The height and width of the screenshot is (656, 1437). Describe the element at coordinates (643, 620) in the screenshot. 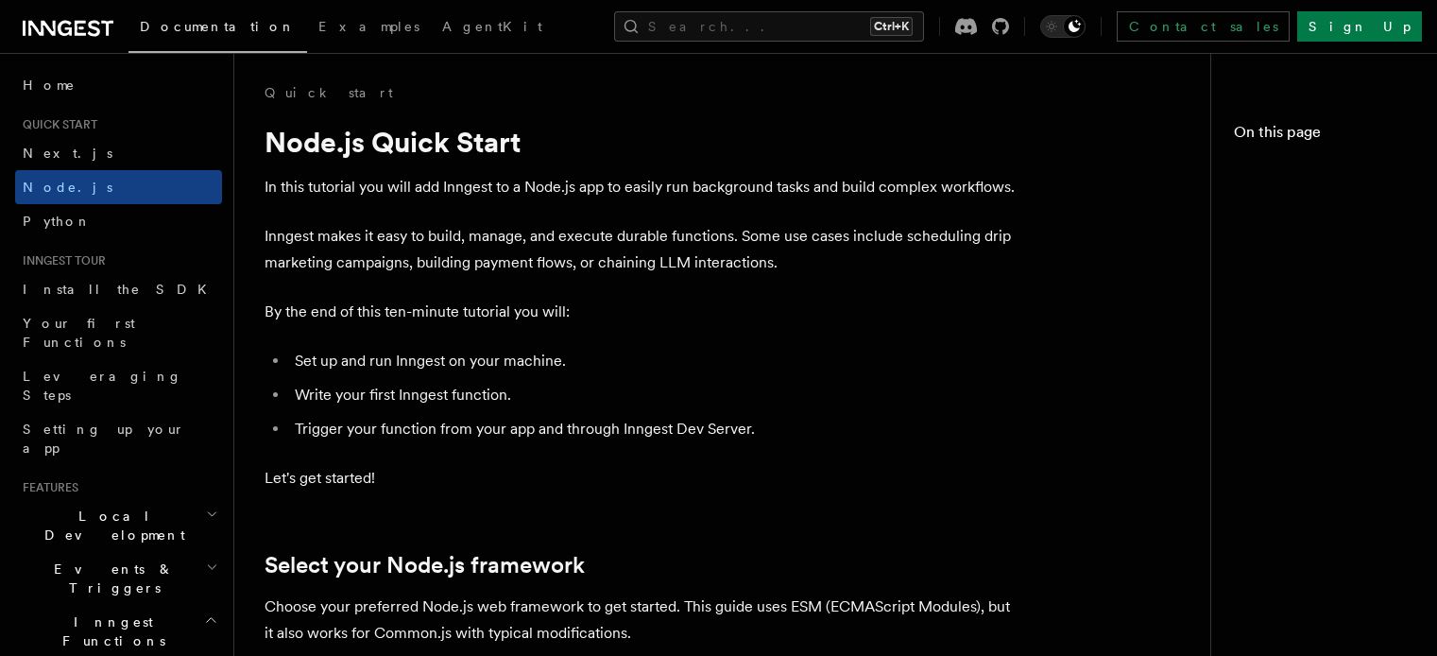

I see `p: Choose your preferred Node.js web framework to get started. This guide uses ESM (ECMAScript Modul...` at that location.